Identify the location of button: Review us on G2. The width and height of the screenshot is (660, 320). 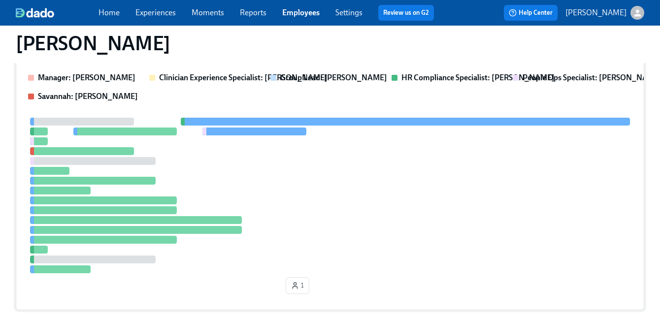
(406, 13).